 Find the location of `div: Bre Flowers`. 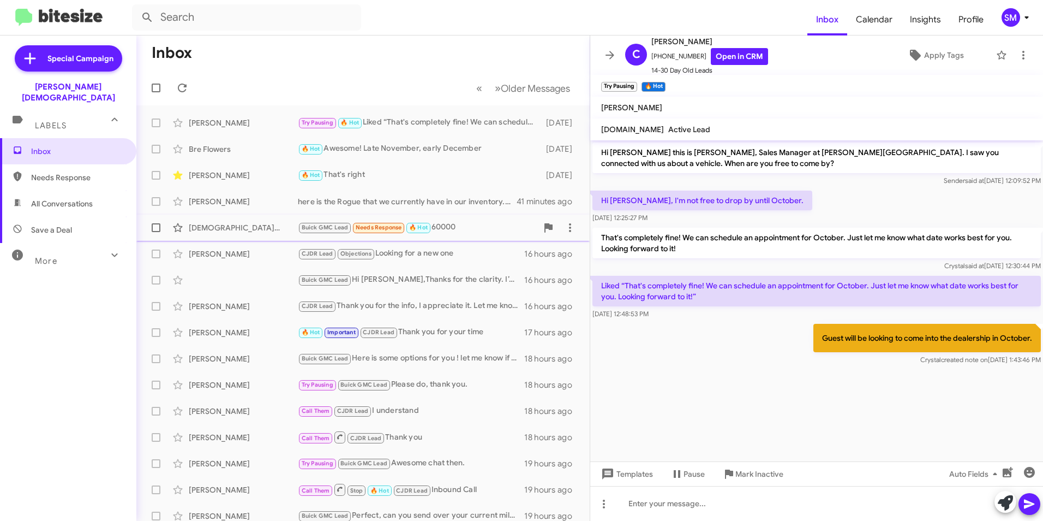

div: Bre Flowers is located at coordinates (243, 149).